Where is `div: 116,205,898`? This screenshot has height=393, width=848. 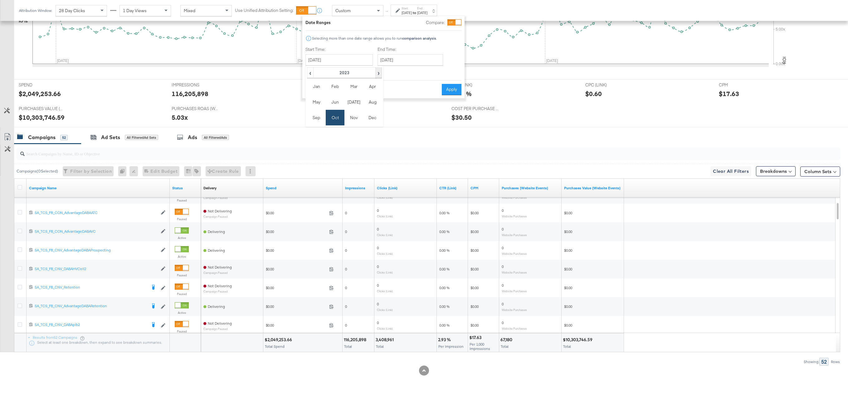
div: 116,205,898 is located at coordinates (356, 340).